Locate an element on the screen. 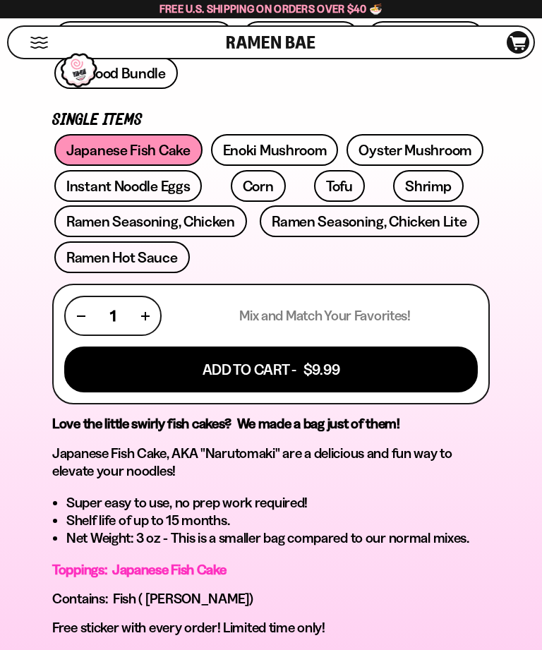  a: Seafood Bundle is located at coordinates (116, 73).